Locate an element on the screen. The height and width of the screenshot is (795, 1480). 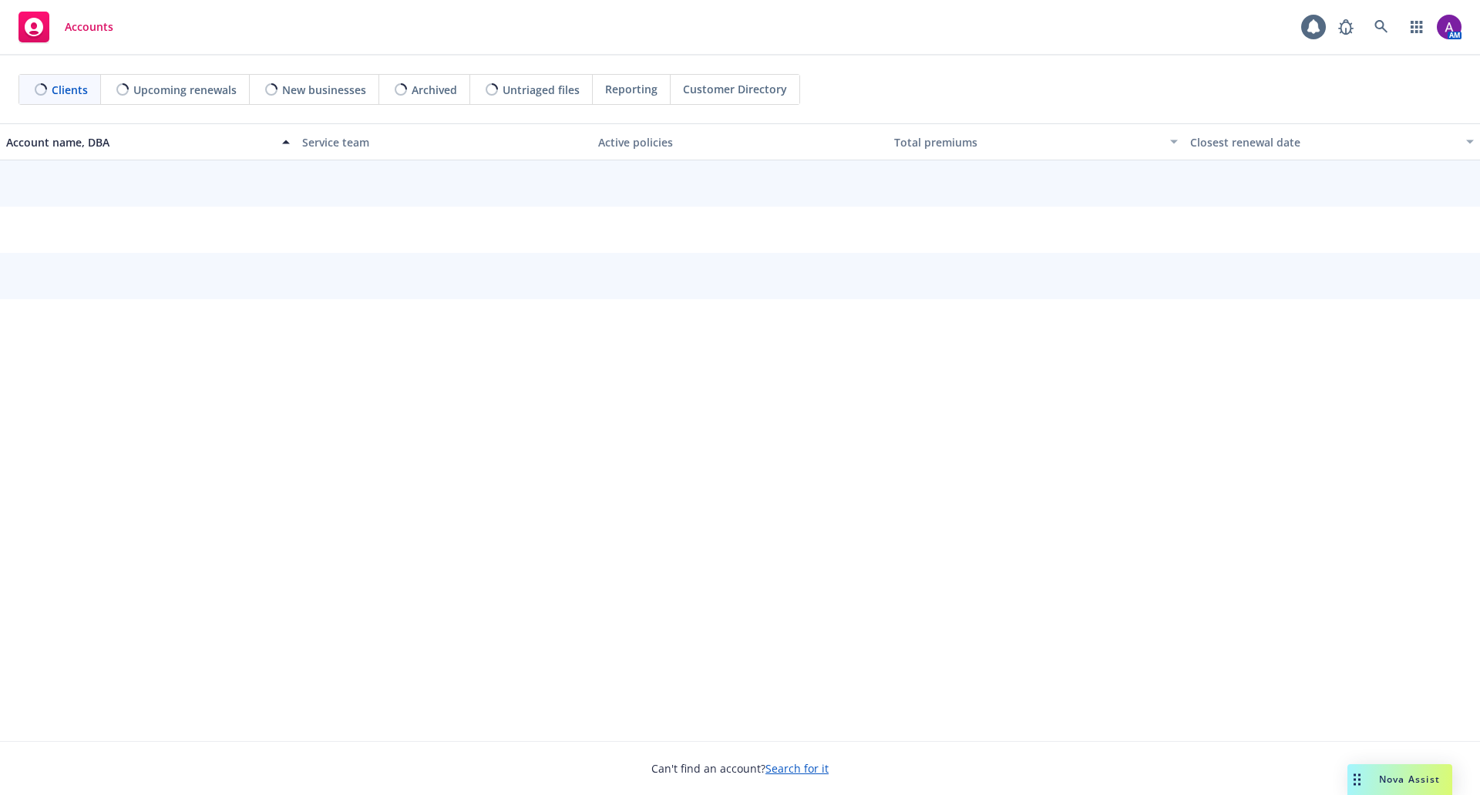
button: Closest renewal date is located at coordinates (1332, 142).